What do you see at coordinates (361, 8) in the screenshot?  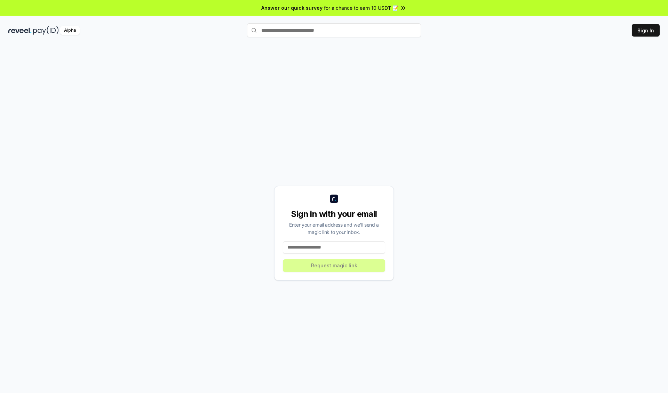 I see `span: for a chance to earn 10 USDT 📝` at bounding box center [361, 8].